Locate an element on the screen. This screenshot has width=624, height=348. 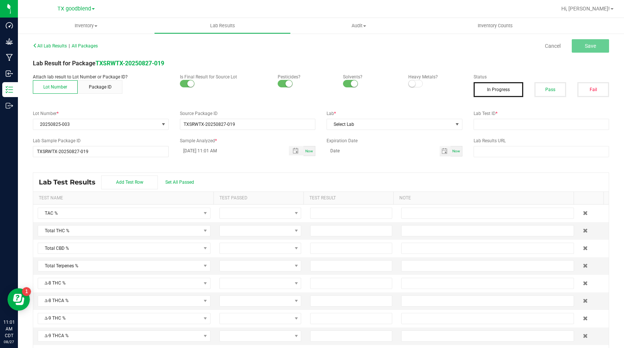
strong: TXSRWTX-20250827-019 is located at coordinates (130, 63).